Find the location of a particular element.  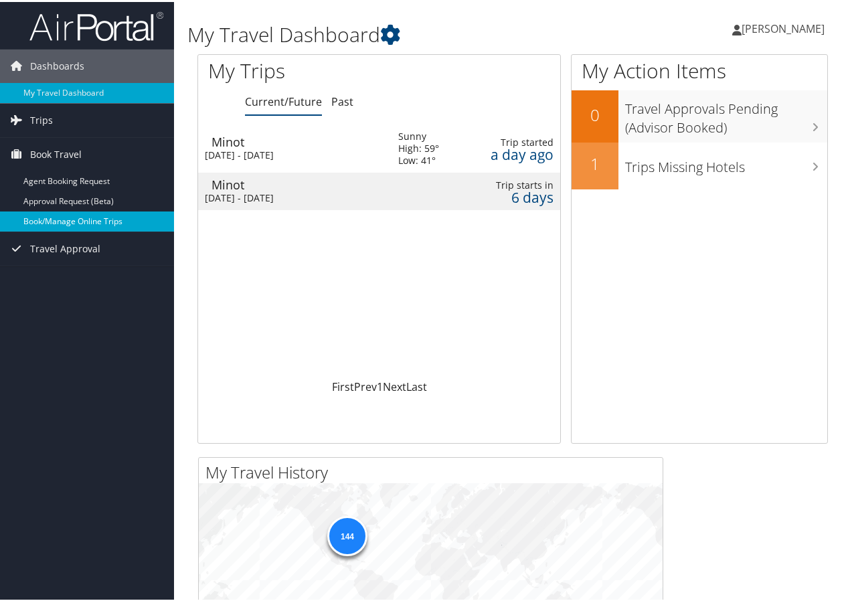

img: airportal-logo.png is located at coordinates (96, 24).